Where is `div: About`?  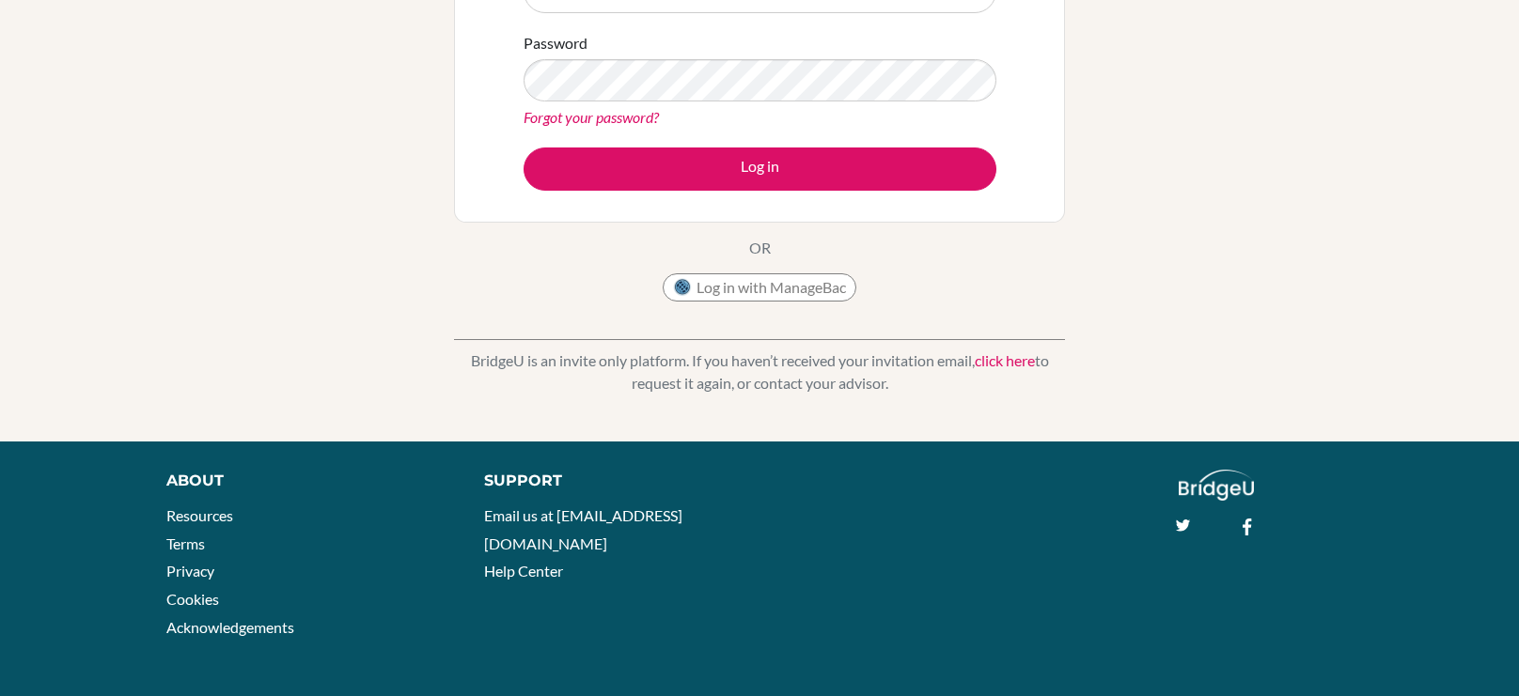
div: About is located at coordinates (304, 481).